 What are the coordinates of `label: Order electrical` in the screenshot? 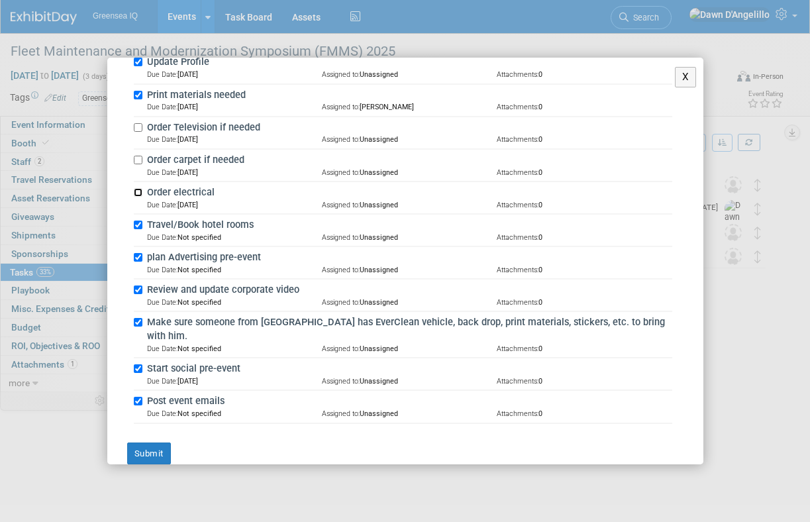 It's located at (407, 193).